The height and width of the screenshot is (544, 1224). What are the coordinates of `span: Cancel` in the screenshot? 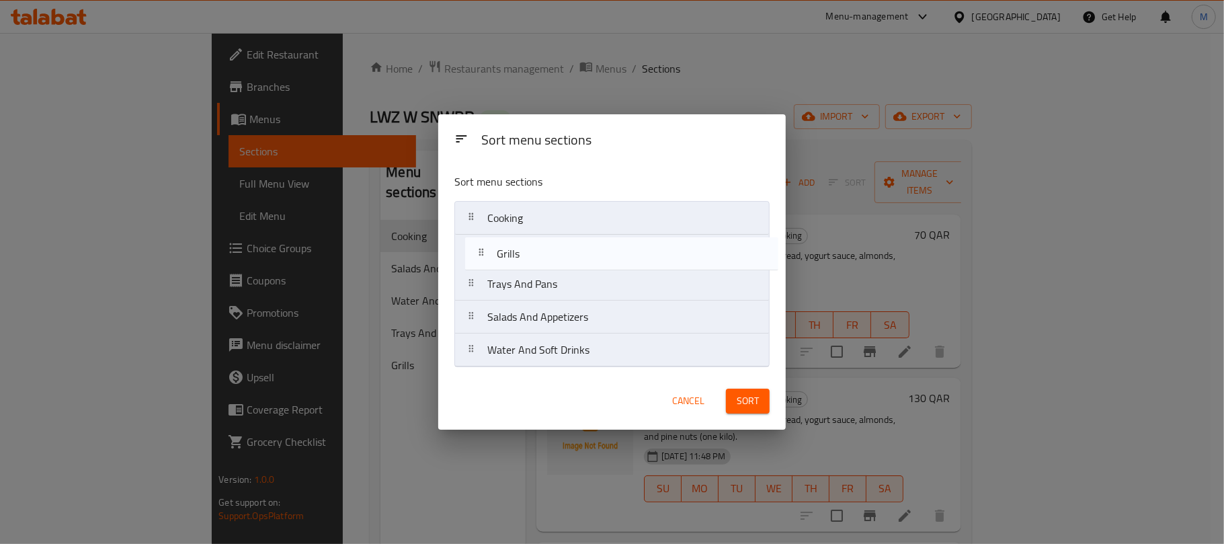 It's located at (688, 401).